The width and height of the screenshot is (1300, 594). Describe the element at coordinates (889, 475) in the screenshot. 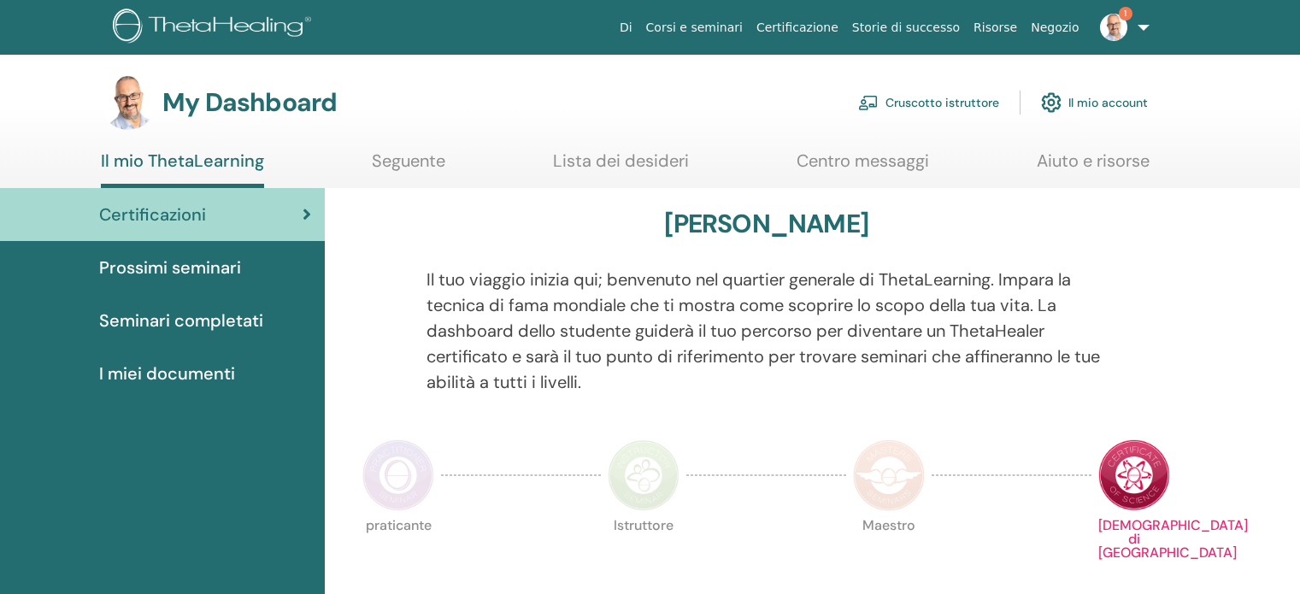

I see `img: Master` at that location.